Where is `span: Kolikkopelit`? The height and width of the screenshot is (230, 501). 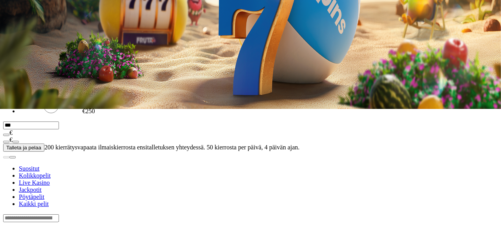
span: Kolikkopelit is located at coordinates (35, 175).